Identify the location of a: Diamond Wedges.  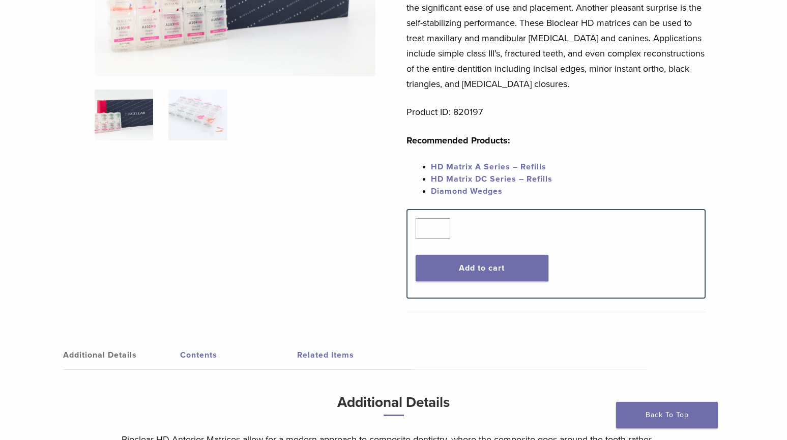
(466, 191).